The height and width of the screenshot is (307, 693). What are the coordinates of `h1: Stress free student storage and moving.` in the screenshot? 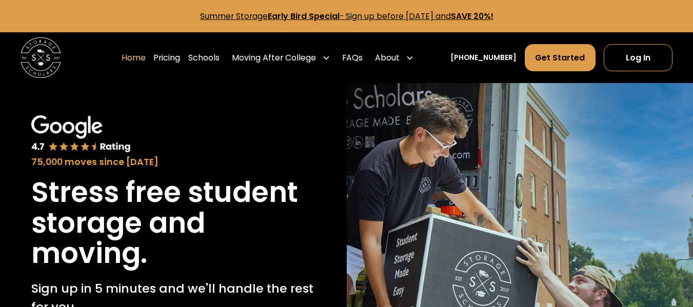 It's located at (173, 223).